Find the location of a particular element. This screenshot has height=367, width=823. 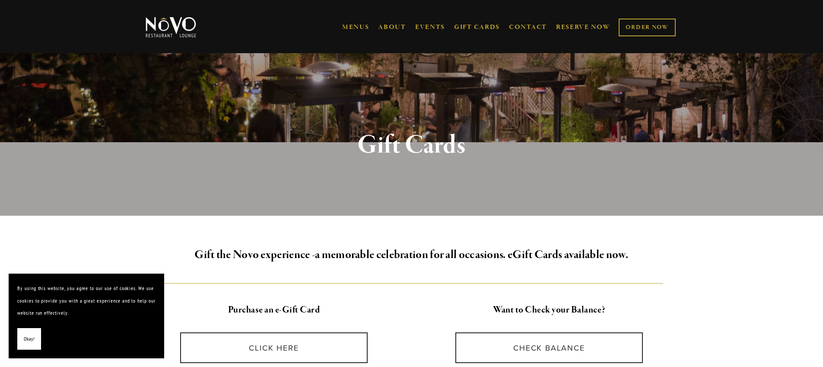

a: MENUS is located at coordinates (356, 27).